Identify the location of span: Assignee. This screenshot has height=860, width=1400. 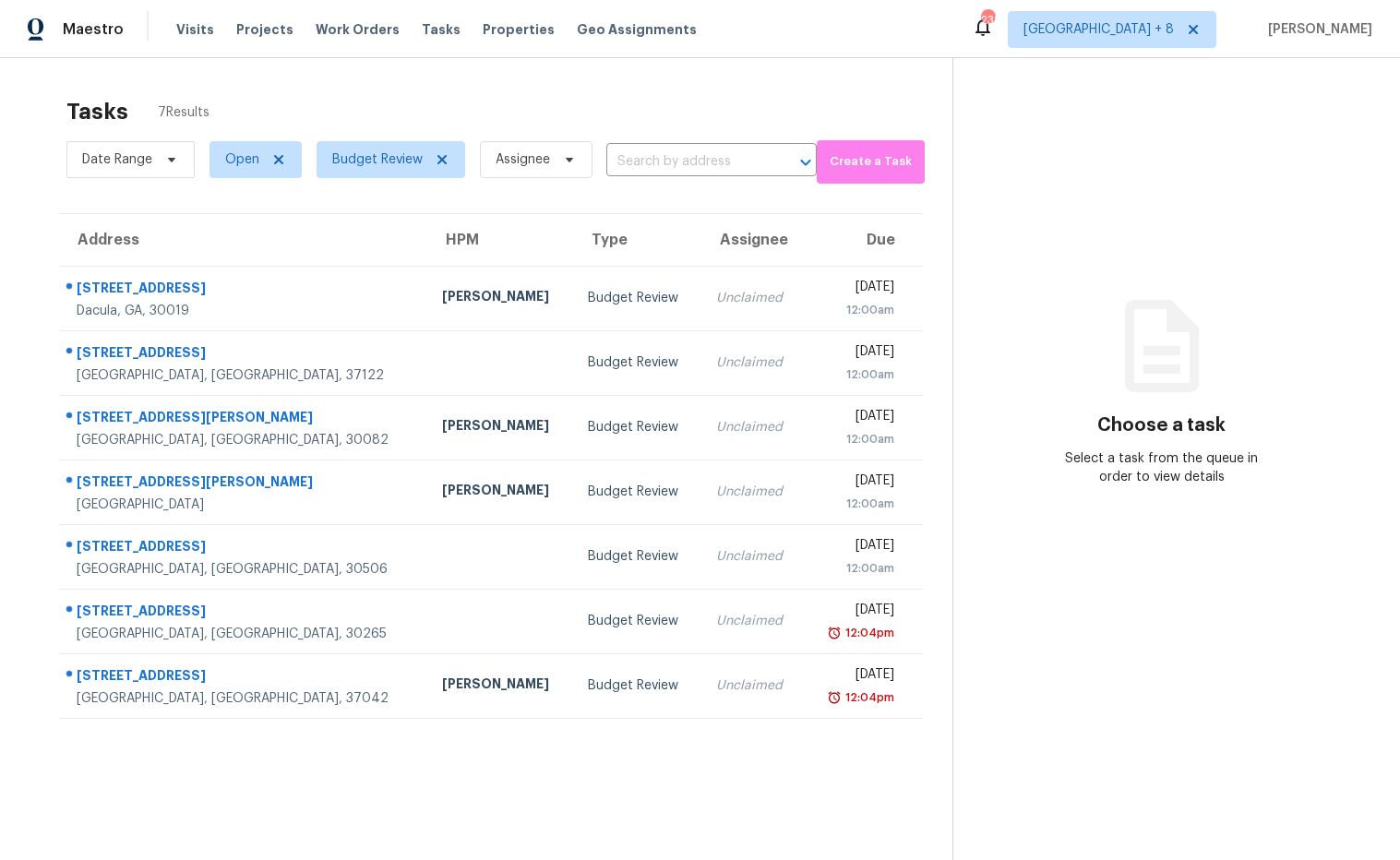
(522, 159).